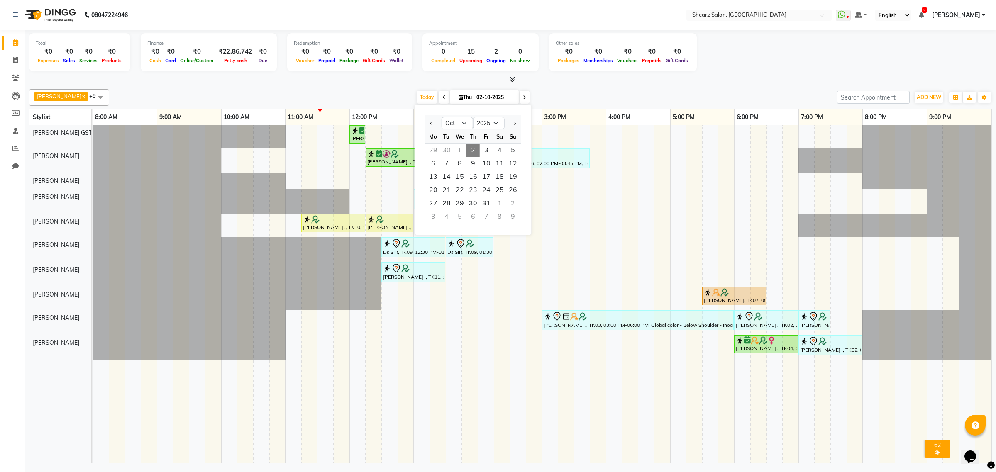 Image resolution: width=996 pixels, height=472 pixels. What do you see at coordinates (460, 136) in the screenshot?
I see `div: We` at bounding box center [460, 136].